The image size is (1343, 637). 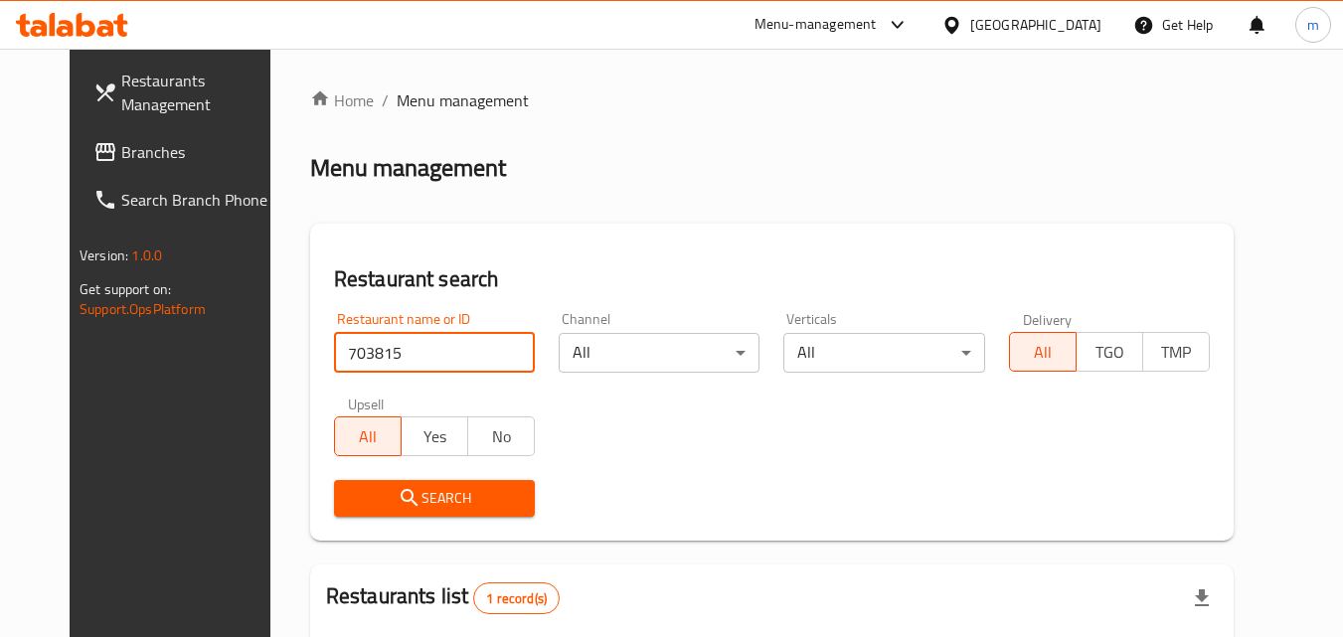 What do you see at coordinates (516, 598) in the screenshot?
I see `span: 1 record(s)` at bounding box center [516, 598].